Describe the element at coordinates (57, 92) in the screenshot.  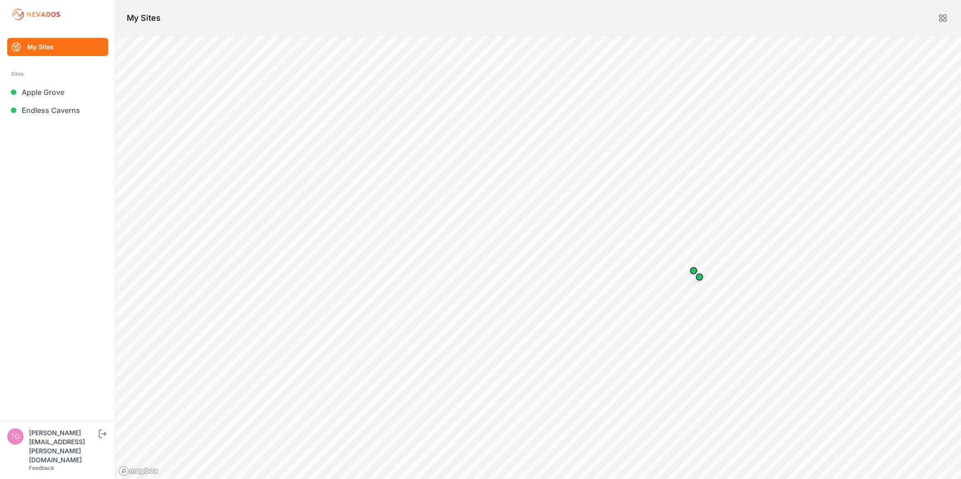
I see `a: Apple Grove` at that location.